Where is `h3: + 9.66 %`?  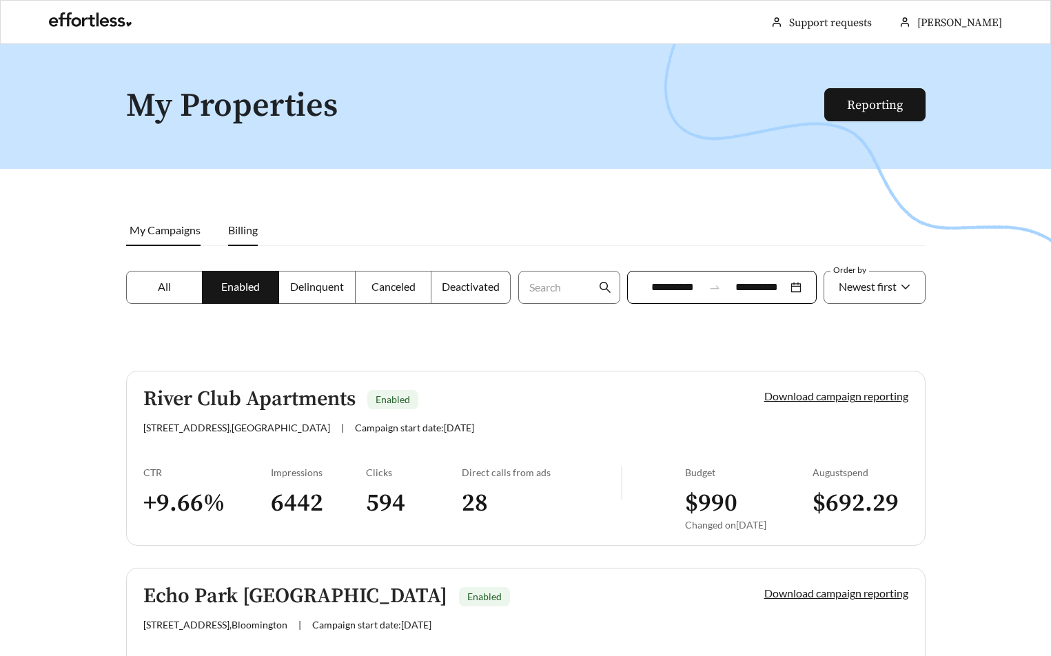 h3: + 9.66 % is located at coordinates (207, 503).